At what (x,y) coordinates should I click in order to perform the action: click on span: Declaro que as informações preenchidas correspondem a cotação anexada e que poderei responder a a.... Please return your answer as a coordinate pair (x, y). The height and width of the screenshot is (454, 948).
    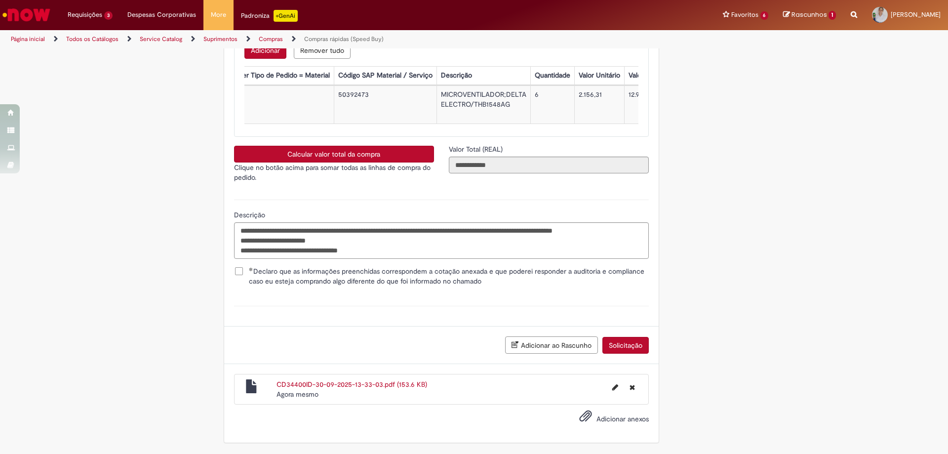
    Looking at the image, I should click on (449, 276).